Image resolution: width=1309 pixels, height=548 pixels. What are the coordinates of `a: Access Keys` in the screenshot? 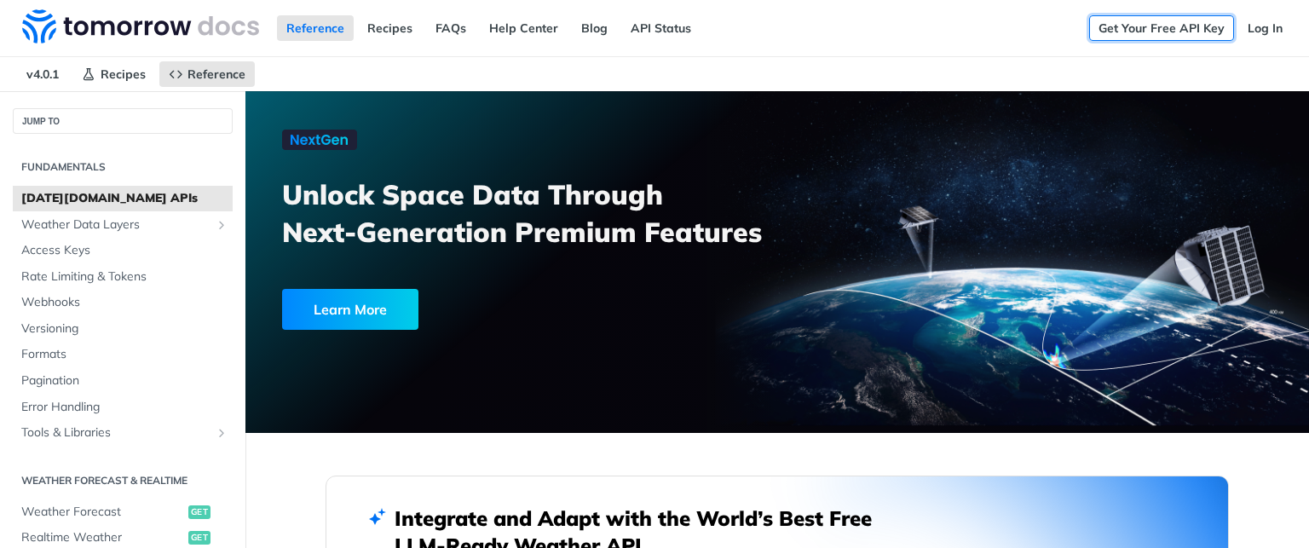 It's located at (123, 251).